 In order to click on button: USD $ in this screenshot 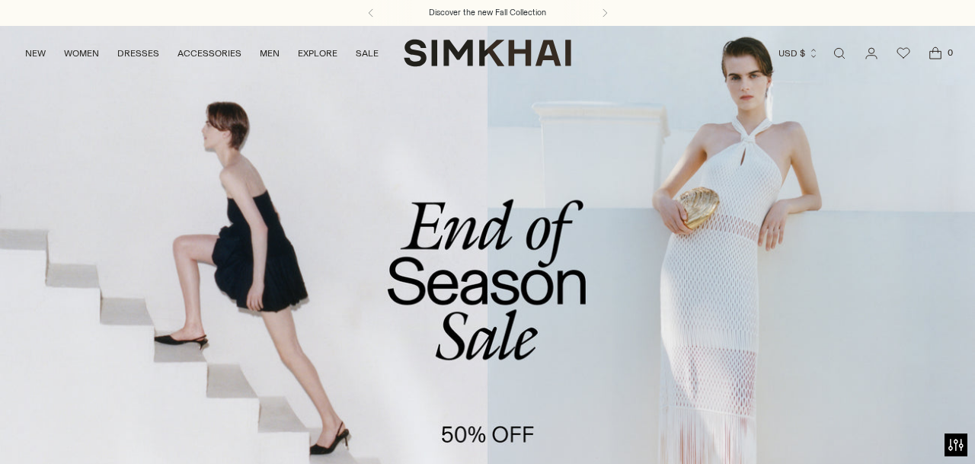, I will do `click(798, 53)`.